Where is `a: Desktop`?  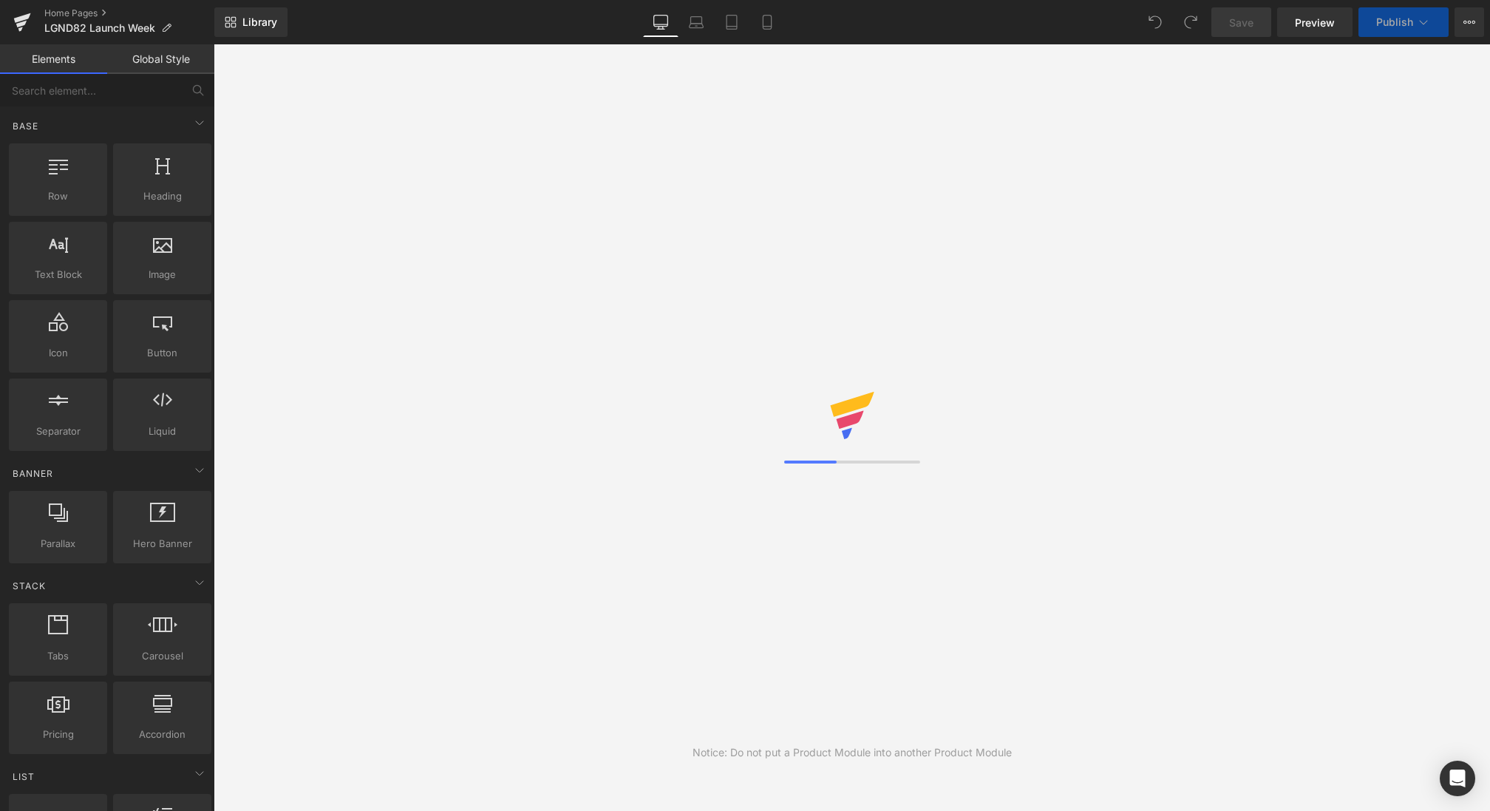
a: Desktop is located at coordinates (661, 22).